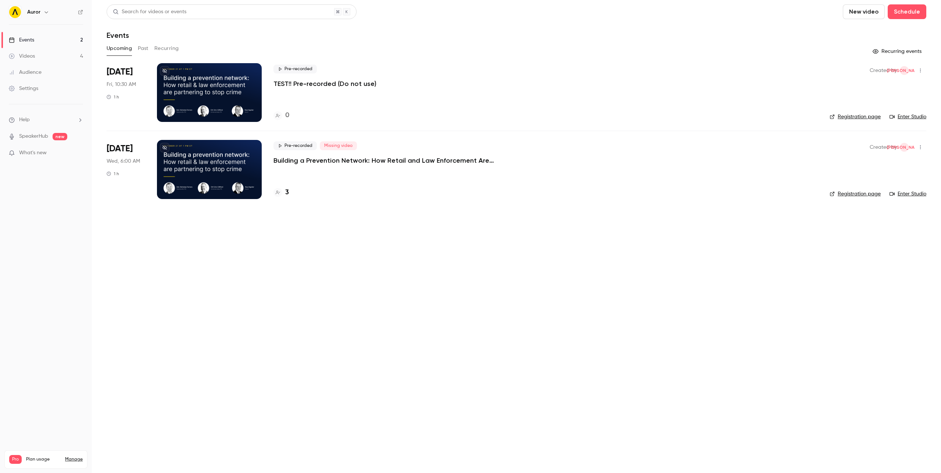 The image size is (941, 473). Describe the element at coordinates (384, 161) in the screenshot. I see `p: Building a Prevention Network: How Retail and Law Enforcement Are Partnering to Stop Crime` at that location.